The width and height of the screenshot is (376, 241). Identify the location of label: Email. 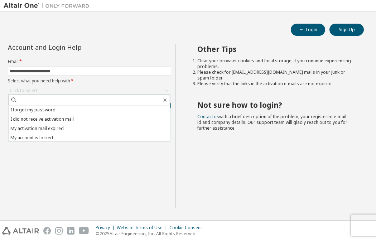
(90, 62).